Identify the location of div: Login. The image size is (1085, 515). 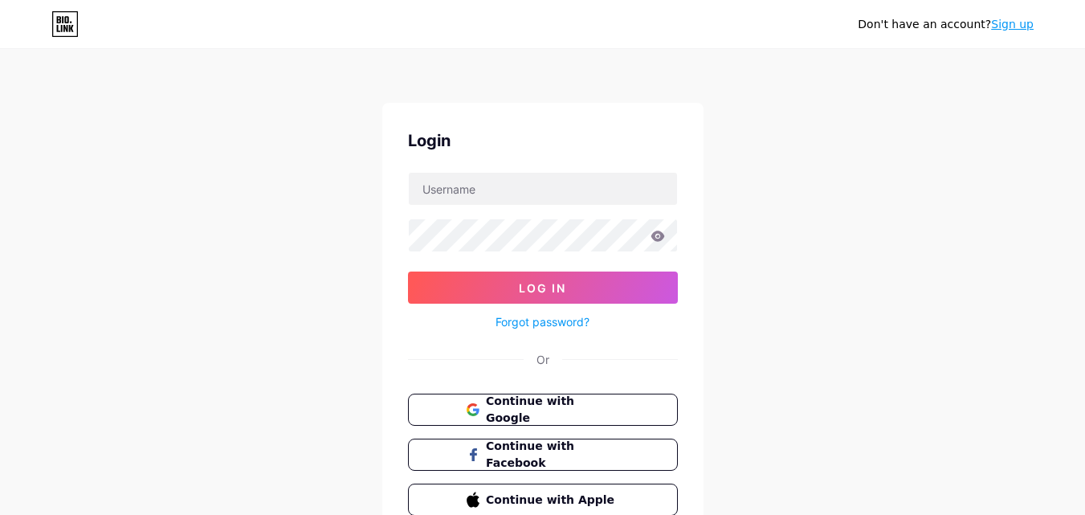
(543, 141).